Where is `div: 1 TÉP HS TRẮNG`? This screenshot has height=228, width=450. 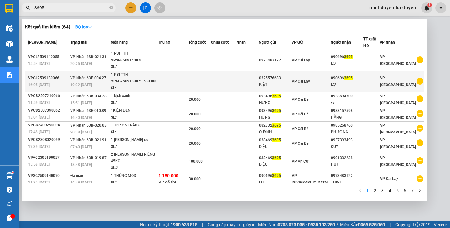
div: 1 TÉP HS TRẮNG is located at coordinates (134, 125).